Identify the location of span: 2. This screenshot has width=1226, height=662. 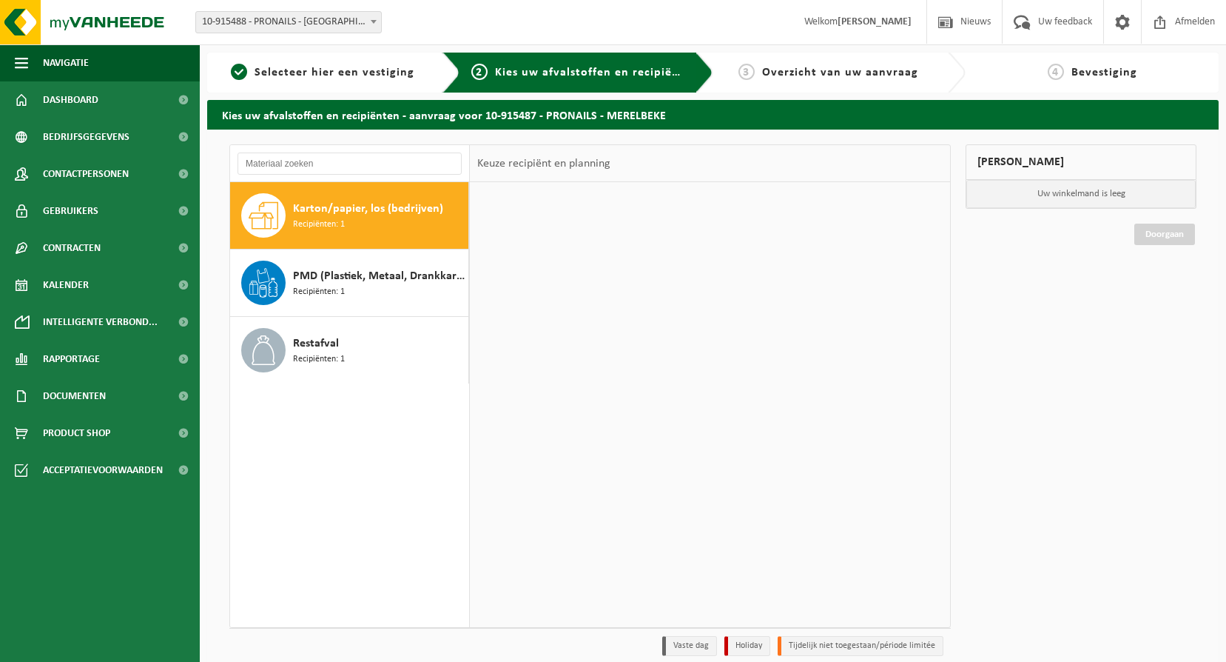
(480, 72).